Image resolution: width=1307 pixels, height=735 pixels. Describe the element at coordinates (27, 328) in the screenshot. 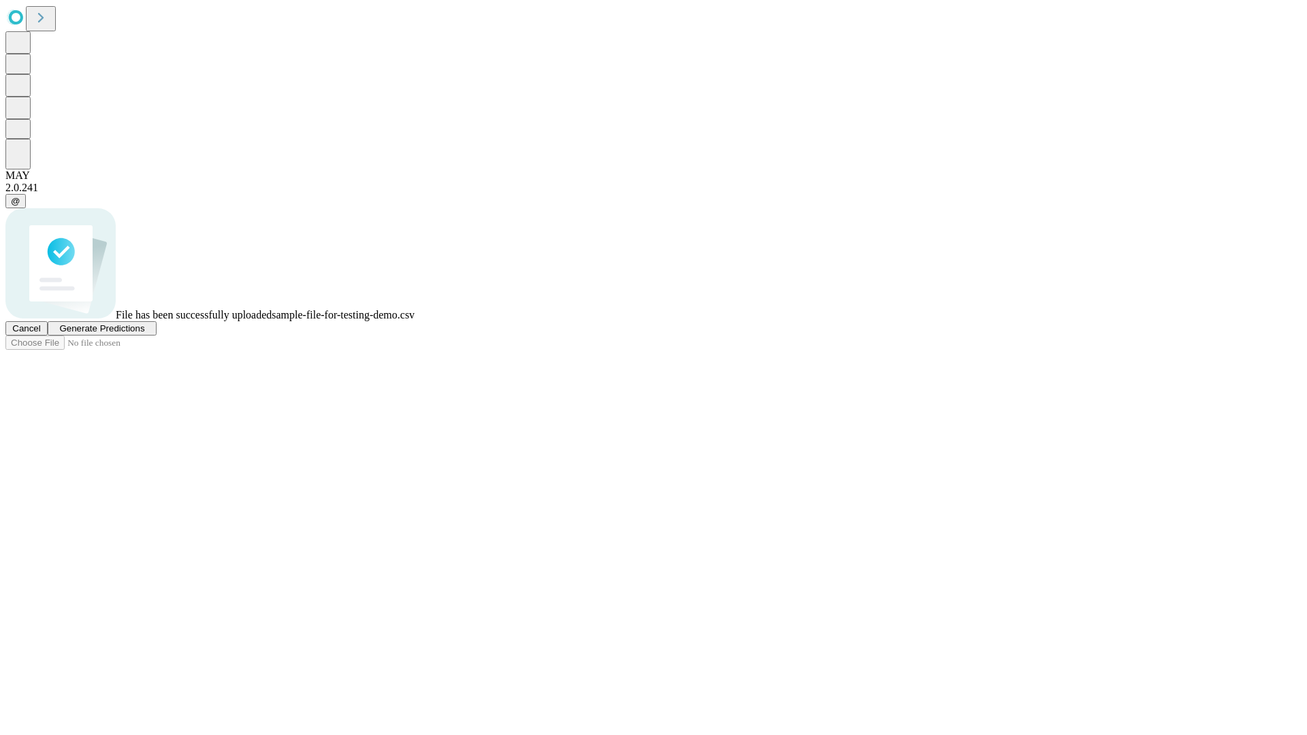

I see `button: Cancel` at that location.